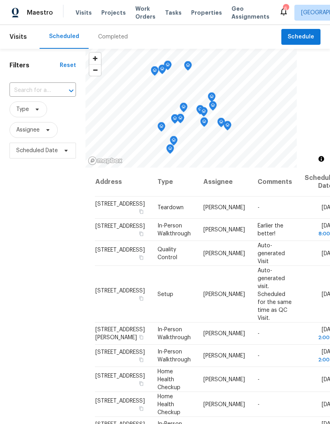 The height and width of the screenshot is (424, 330). I want to click on th: Address, so click(123, 182).